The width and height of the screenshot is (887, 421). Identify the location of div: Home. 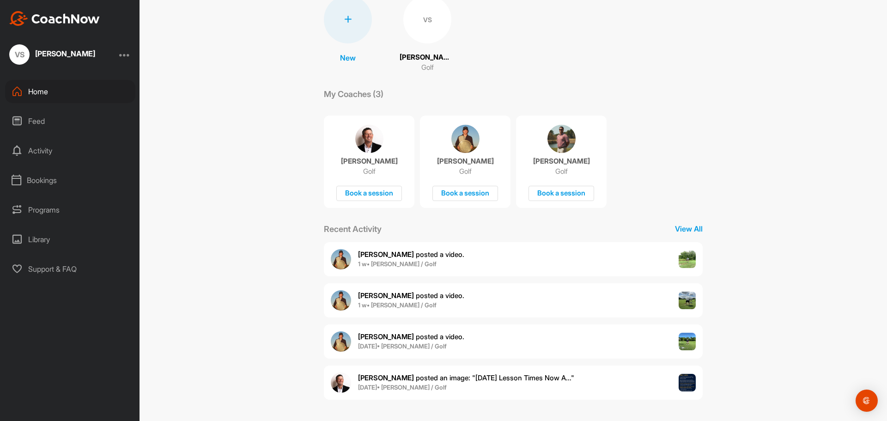
(70, 91).